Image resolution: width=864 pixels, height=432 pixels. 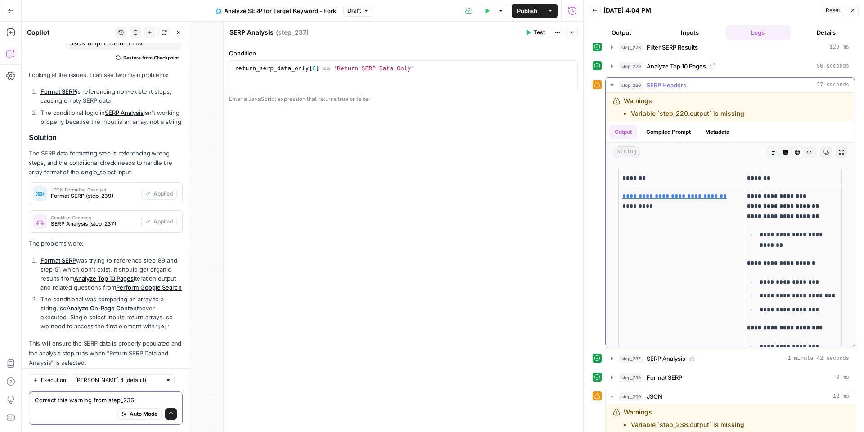 I want to click on button: Compiled Prompt, so click(x=668, y=132).